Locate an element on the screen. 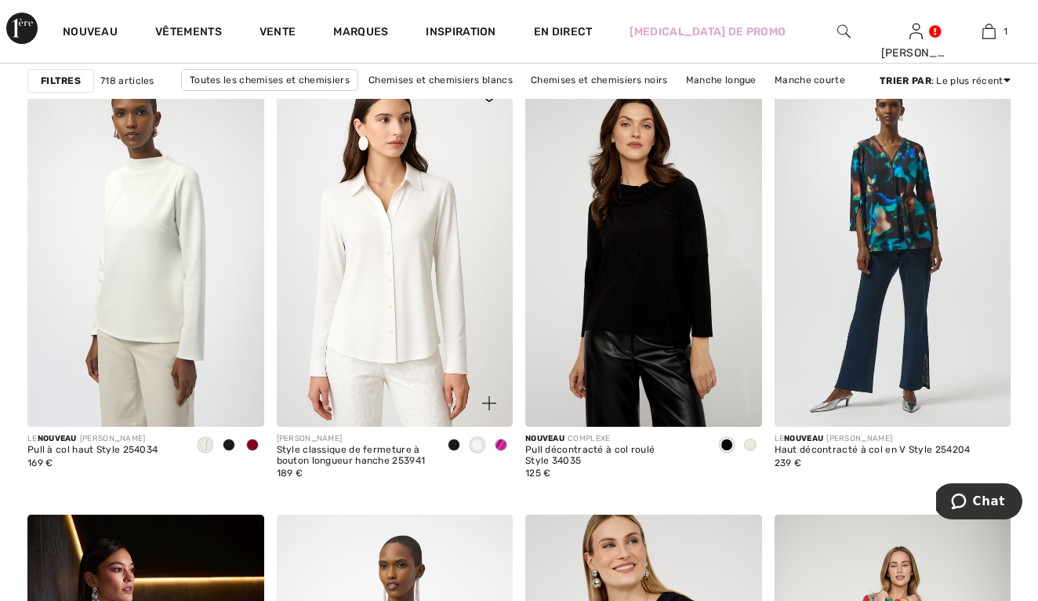  a: Manche courte is located at coordinates (810, 80).